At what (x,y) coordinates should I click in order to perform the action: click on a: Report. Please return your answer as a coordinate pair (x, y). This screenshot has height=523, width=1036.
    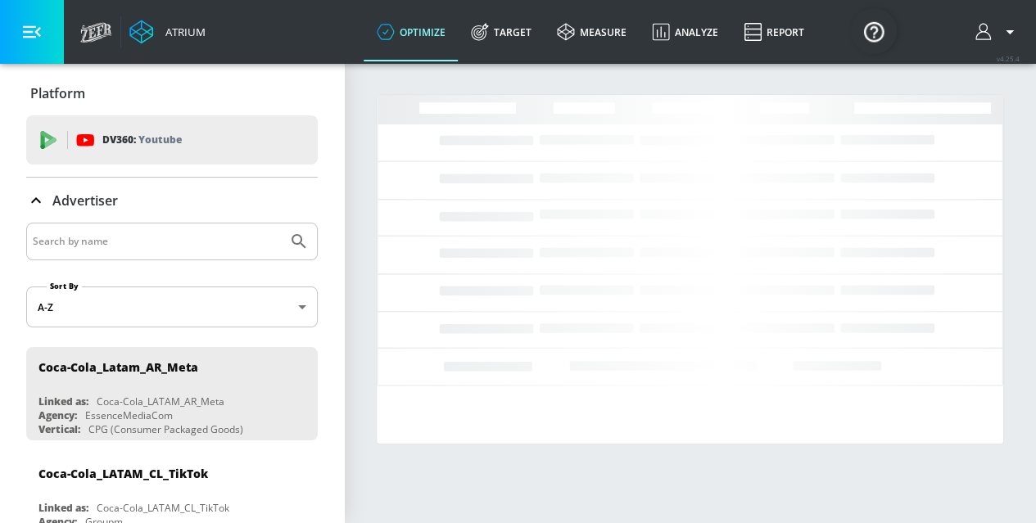
    Looking at the image, I should click on (773, 32).